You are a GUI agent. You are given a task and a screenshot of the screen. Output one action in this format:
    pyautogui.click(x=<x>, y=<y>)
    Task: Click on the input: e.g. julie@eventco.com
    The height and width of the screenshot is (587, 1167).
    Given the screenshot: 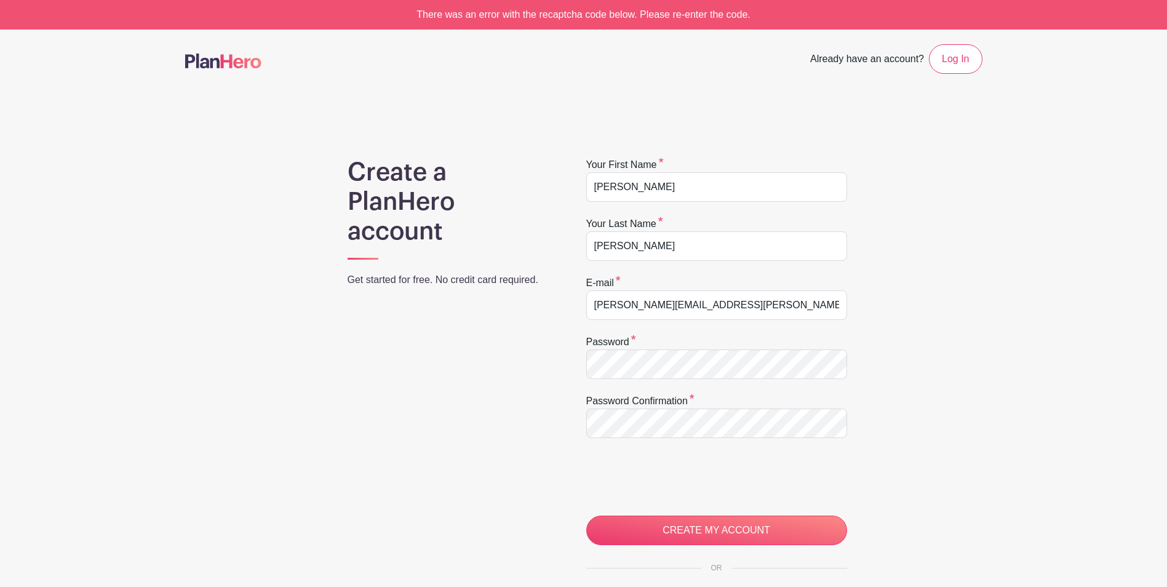 What is the action you would take?
    pyautogui.click(x=717, y=305)
    